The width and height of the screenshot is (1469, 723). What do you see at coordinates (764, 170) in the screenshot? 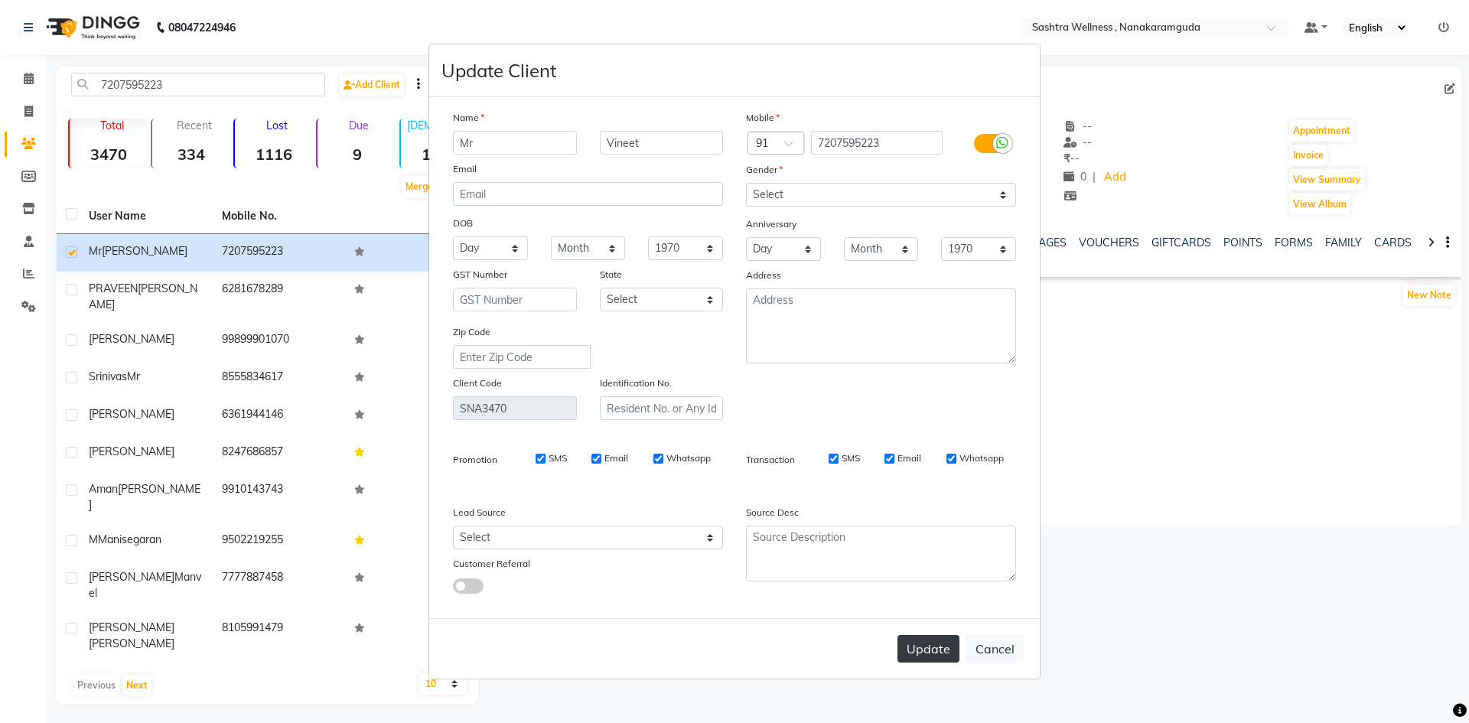
I see `label: Gender` at bounding box center [764, 170].